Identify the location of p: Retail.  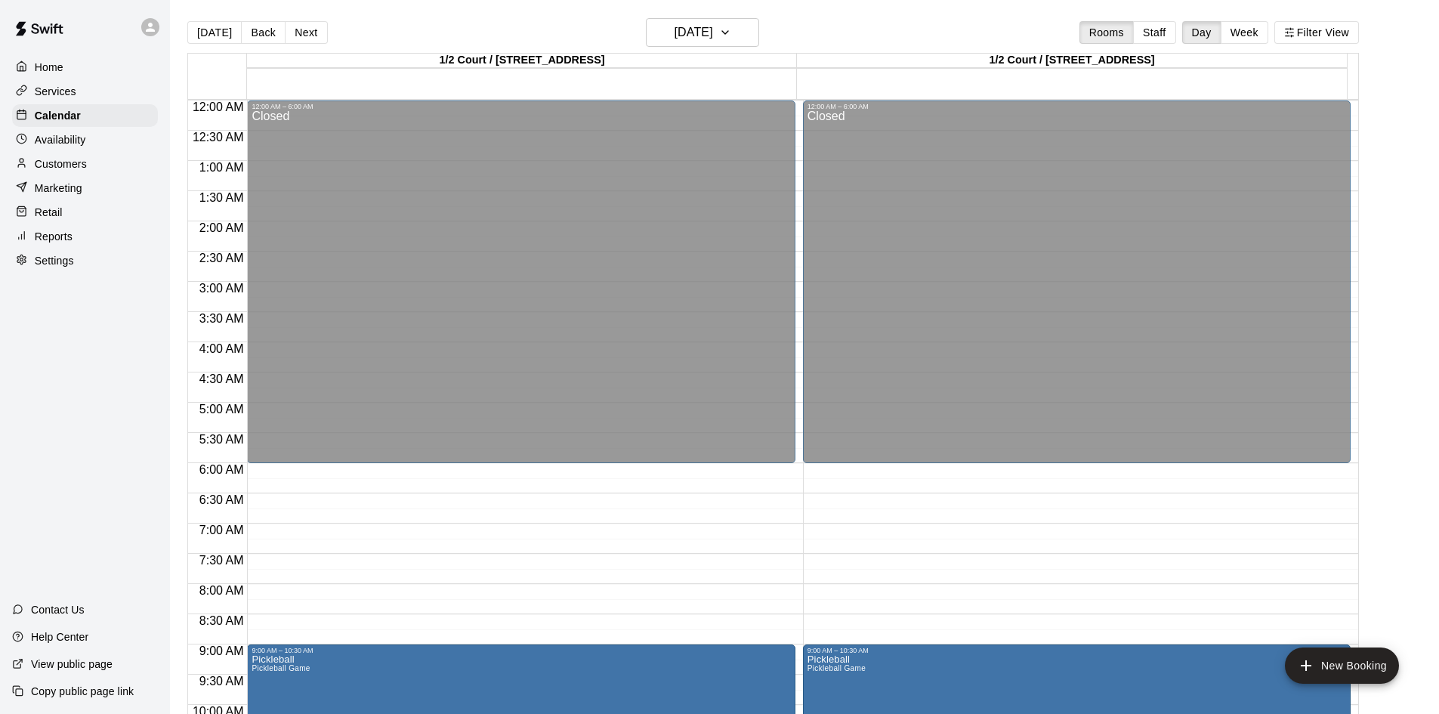
(48, 212).